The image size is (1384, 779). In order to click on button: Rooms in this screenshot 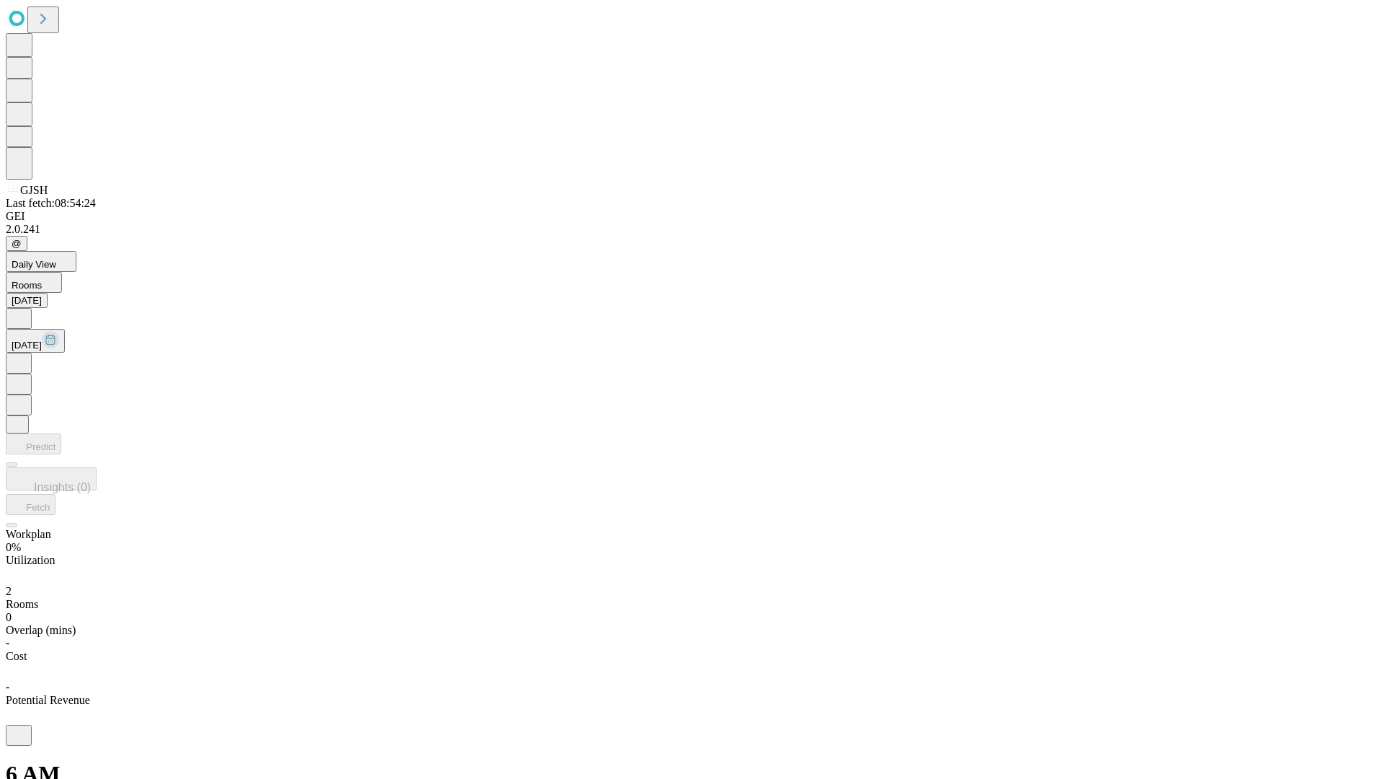, I will do `click(34, 282)`.